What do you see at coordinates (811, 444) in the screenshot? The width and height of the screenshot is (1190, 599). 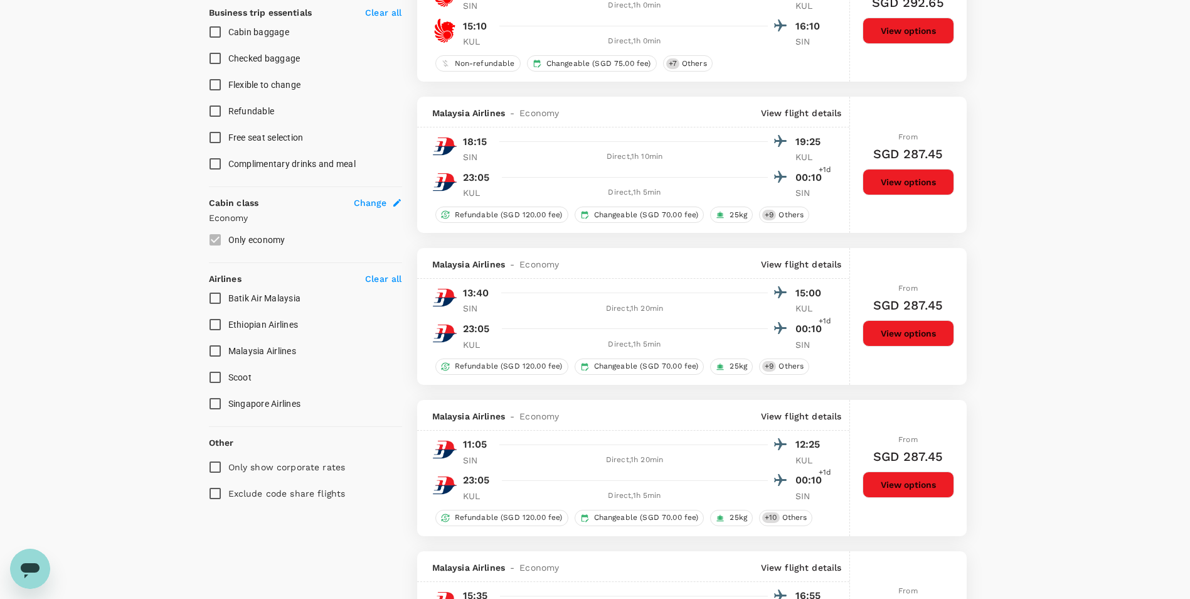 I see `p: 12:25` at bounding box center [811, 444].